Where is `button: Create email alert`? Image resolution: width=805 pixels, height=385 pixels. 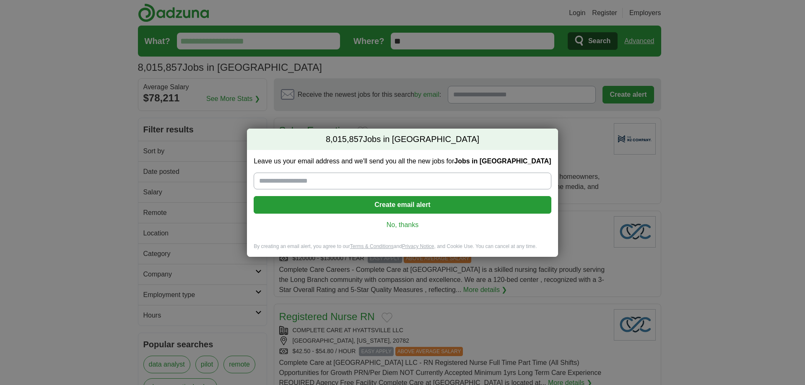 button: Create email alert is located at coordinates (402, 205).